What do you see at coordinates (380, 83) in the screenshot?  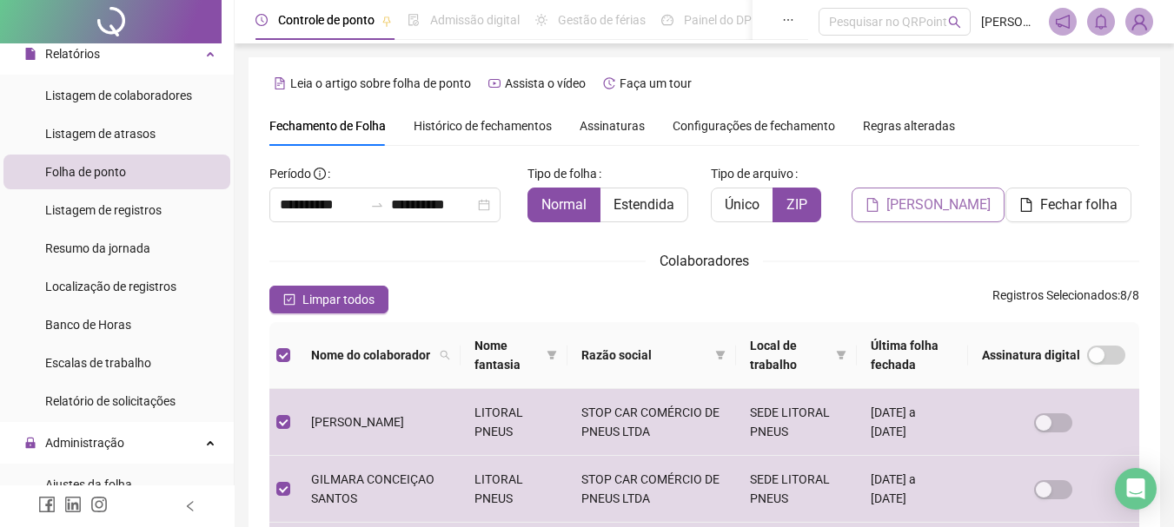 I see `span: Leia o artigo sobre folha de ponto` at bounding box center [380, 83].